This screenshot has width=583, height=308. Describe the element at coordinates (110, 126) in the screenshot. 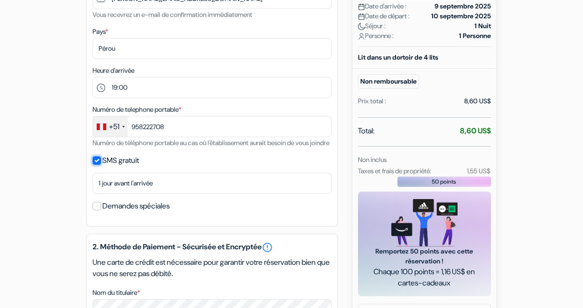

I see `div: Peru (Perú): +51` at that location.